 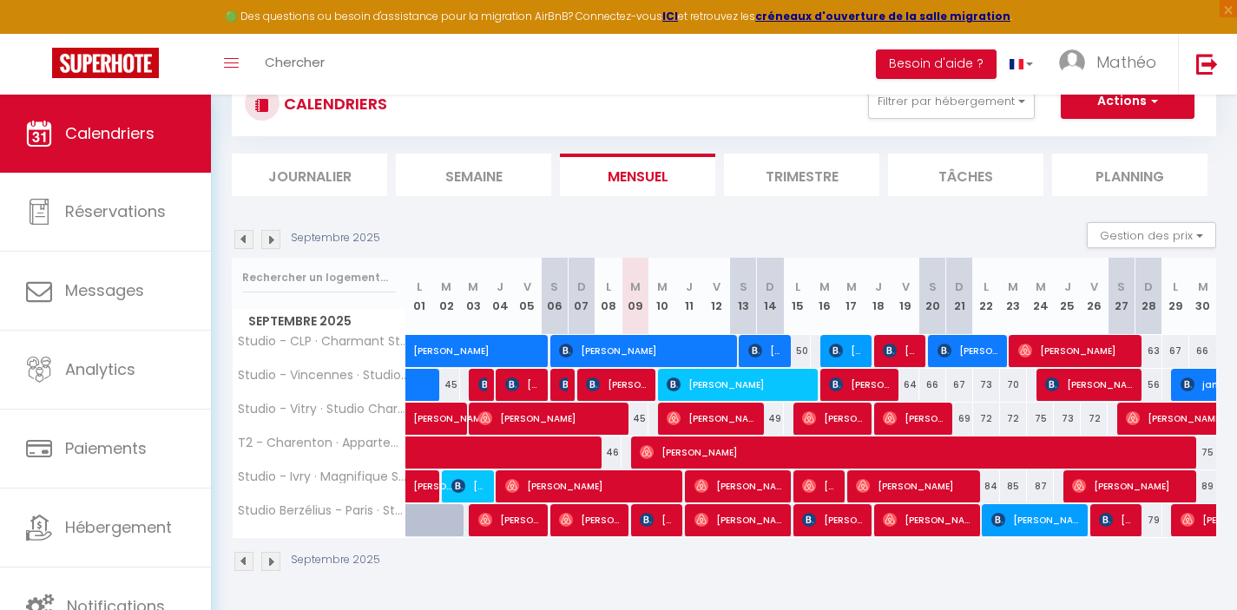 I want to click on th: 30, so click(x=1202, y=296).